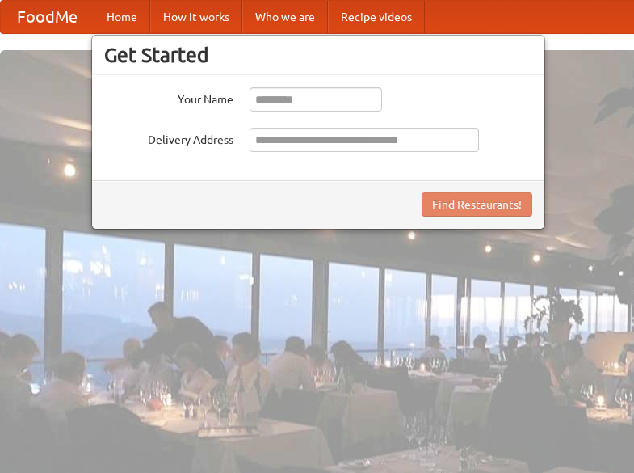 Image resolution: width=634 pixels, height=473 pixels. Describe the element at coordinates (122, 17) in the screenshot. I see `a: Home` at that location.